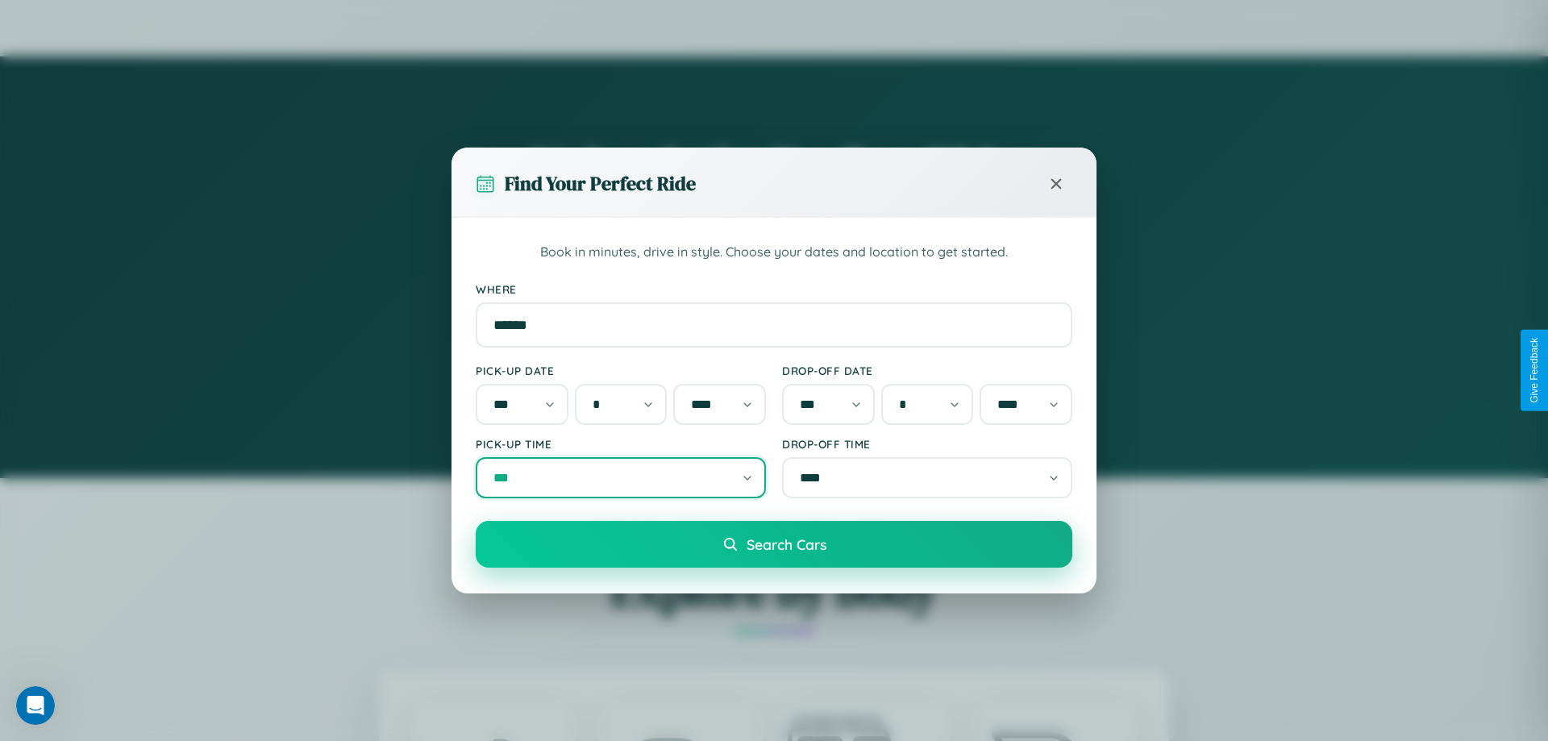  Describe the element at coordinates (621, 443) in the screenshot. I see `label: Pick-up Time` at that location.